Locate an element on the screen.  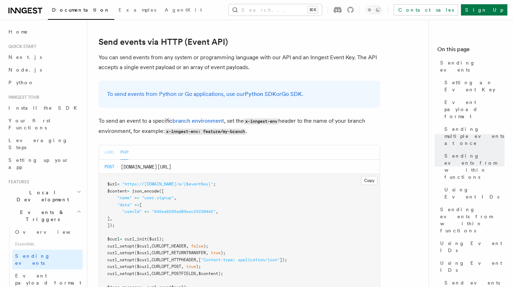
a: Next.js is located at coordinates (44, 57).